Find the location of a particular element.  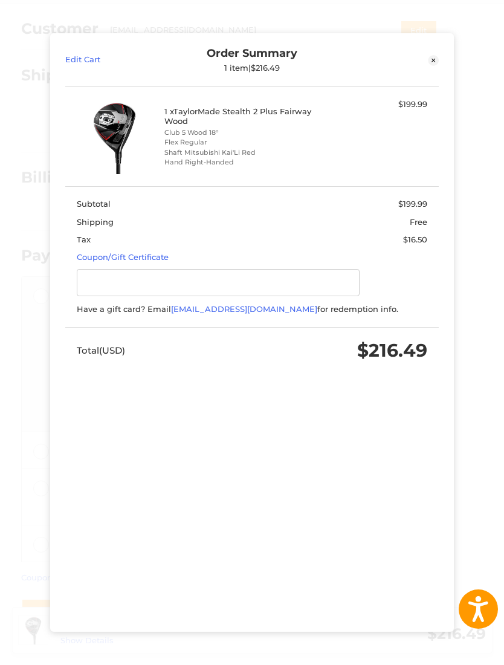

span: Free is located at coordinates (418, 222).